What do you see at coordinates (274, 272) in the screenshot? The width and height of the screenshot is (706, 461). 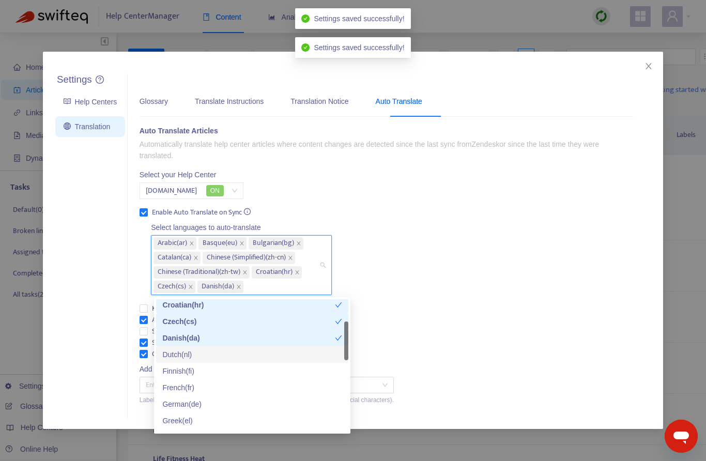 I see `span: Croatian ( hr )` at bounding box center [274, 272].